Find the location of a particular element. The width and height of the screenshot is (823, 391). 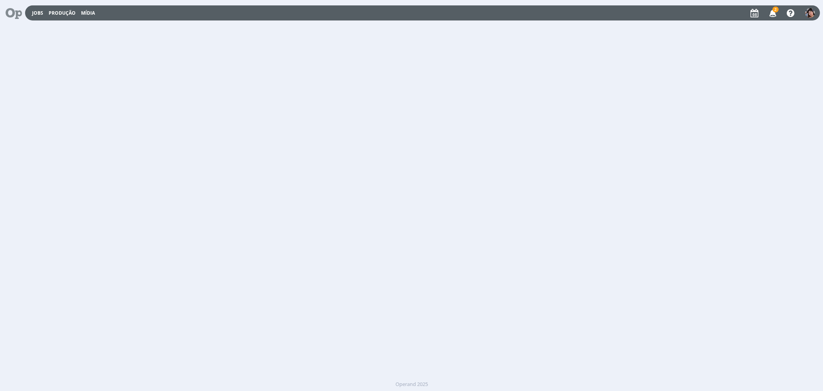

button: Produção is located at coordinates (62, 13).